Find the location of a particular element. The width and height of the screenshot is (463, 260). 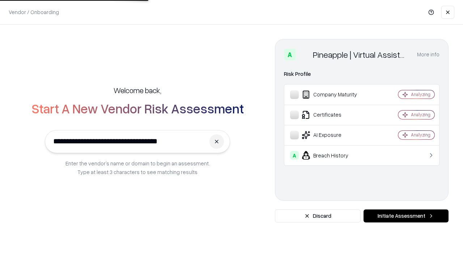

button: Discard is located at coordinates (317, 216).